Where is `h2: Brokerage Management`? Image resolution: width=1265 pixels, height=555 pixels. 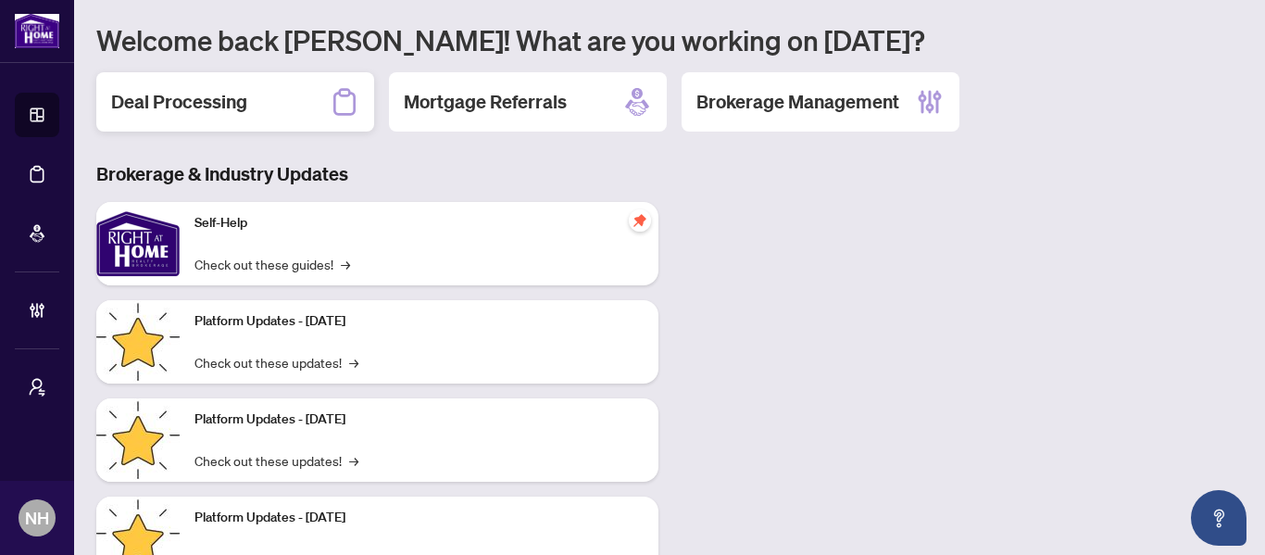 h2: Brokerage Management is located at coordinates (797, 102).